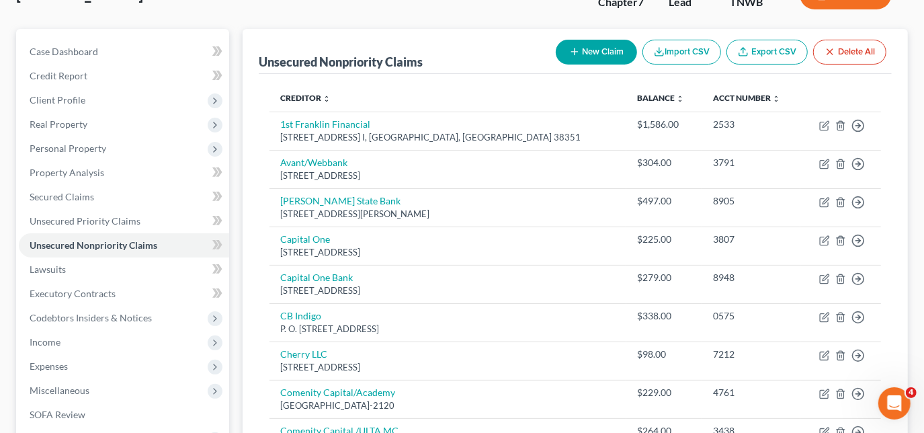  Describe the element at coordinates (58, 124) in the screenshot. I see `span: Real Property` at that location.